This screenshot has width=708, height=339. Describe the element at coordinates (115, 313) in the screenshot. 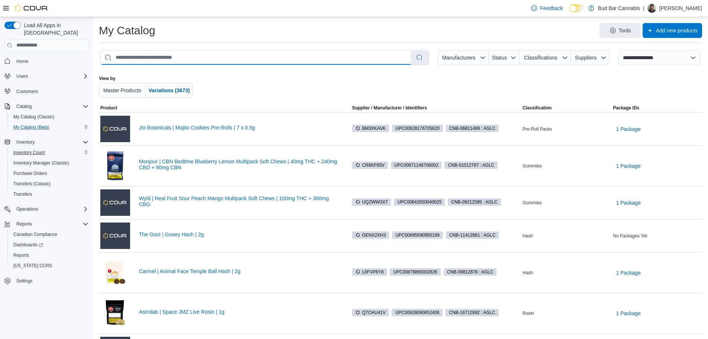

I see `img: Astrolab | Space JMZ Live Rosin | 1g` at that location.